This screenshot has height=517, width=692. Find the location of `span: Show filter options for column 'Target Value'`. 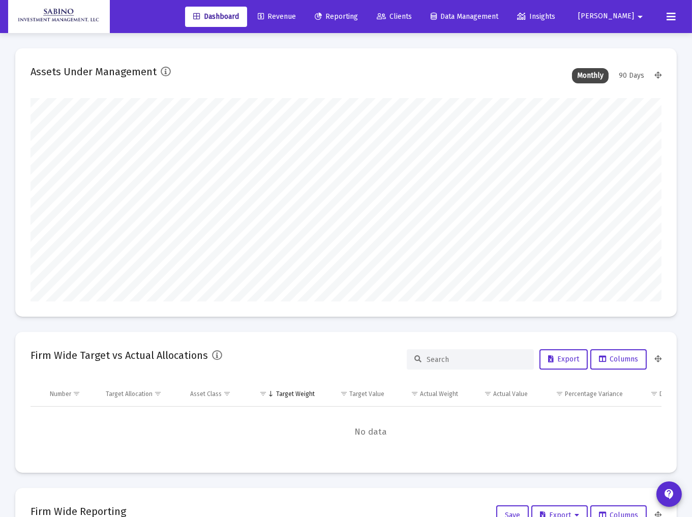

span: Show filter options for column 'Target Value' is located at coordinates (344, 393).